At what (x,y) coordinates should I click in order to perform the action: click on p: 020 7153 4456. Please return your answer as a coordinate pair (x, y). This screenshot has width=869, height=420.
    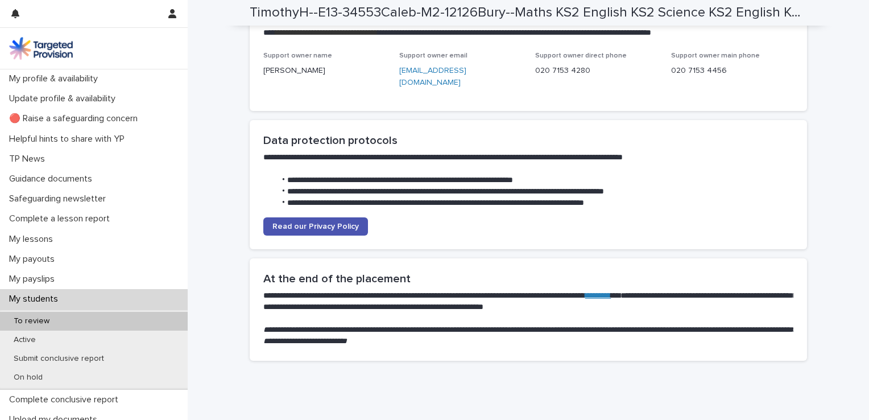
    Looking at the image, I should click on (732, 70).